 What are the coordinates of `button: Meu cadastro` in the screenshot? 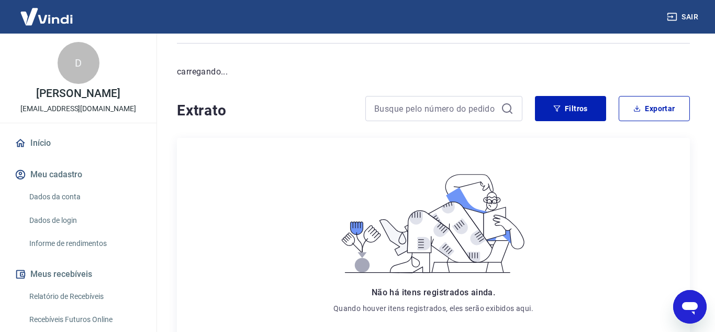 It's located at (78, 174).